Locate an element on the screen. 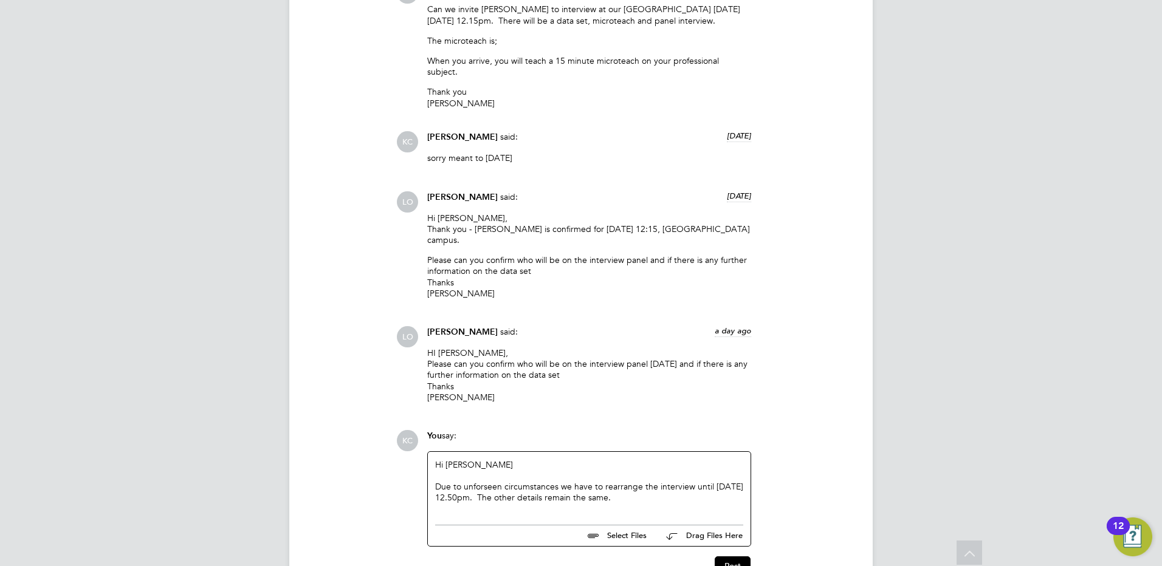  p: Please can you confirm who will be on the interview panel and if there is any further information... is located at coordinates (589, 277).